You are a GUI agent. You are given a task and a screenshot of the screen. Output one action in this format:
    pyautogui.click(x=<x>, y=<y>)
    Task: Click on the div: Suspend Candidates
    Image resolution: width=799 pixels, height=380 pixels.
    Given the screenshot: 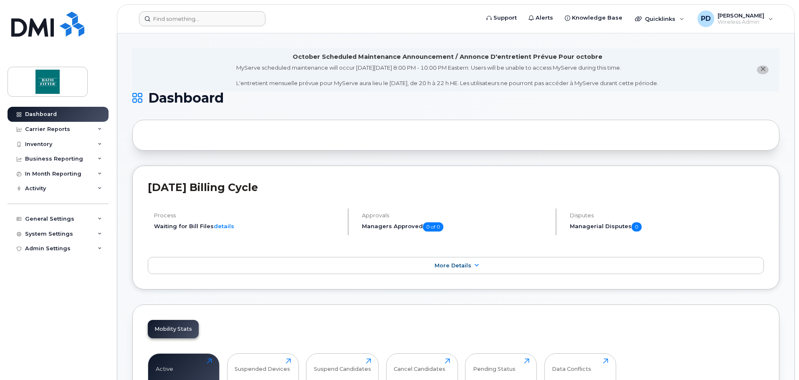 What is the action you would take?
    pyautogui.click(x=342, y=365)
    